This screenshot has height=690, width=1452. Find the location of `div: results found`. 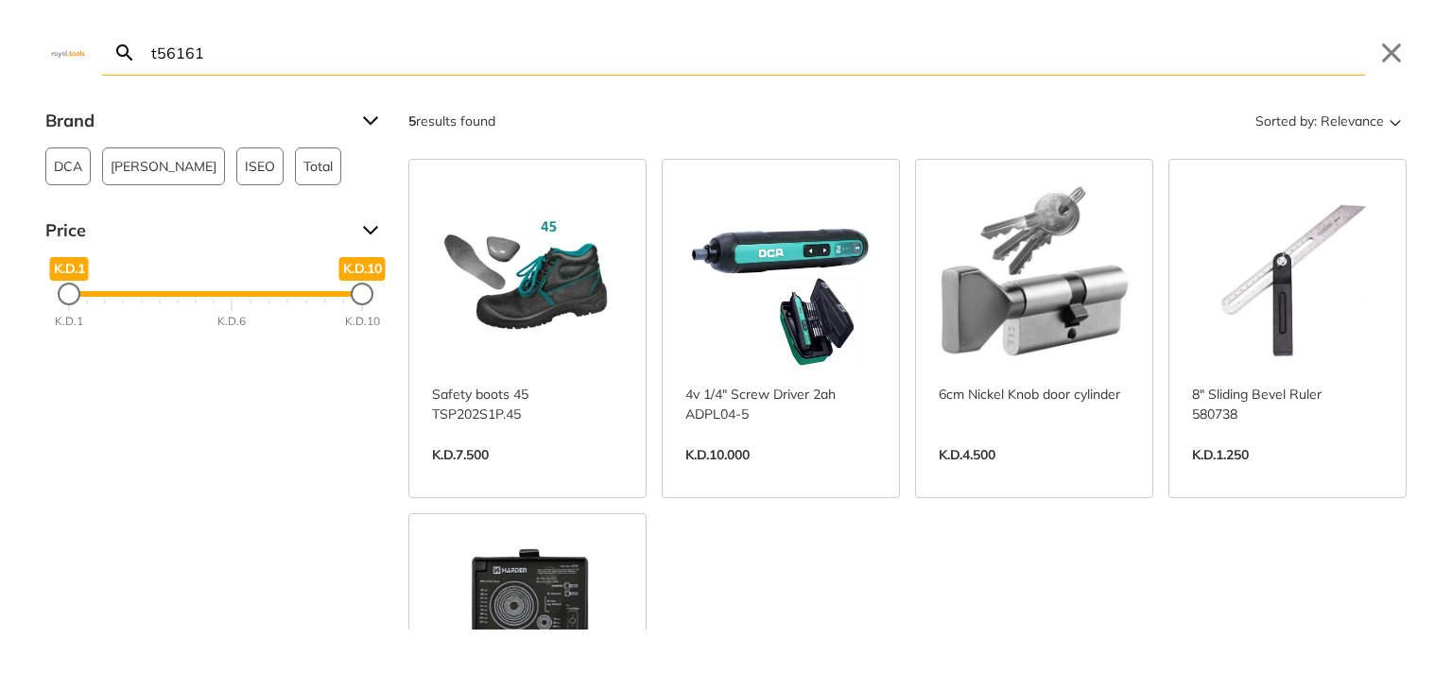

div: results found is located at coordinates (452, 121).